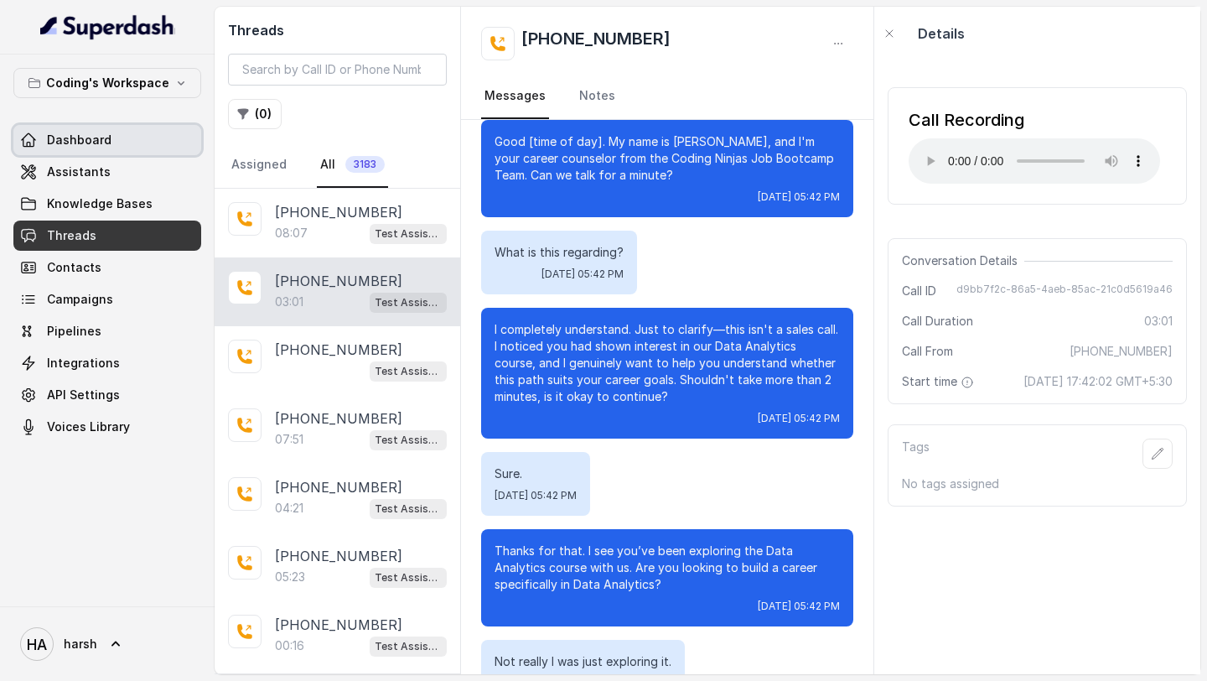 The height and width of the screenshot is (681, 1207). I want to click on span: Start time, so click(940, 381).